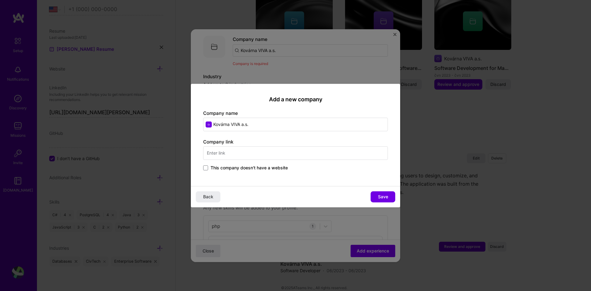  What do you see at coordinates (208, 197) in the screenshot?
I see `button: Back` at bounding box center [208, 197].